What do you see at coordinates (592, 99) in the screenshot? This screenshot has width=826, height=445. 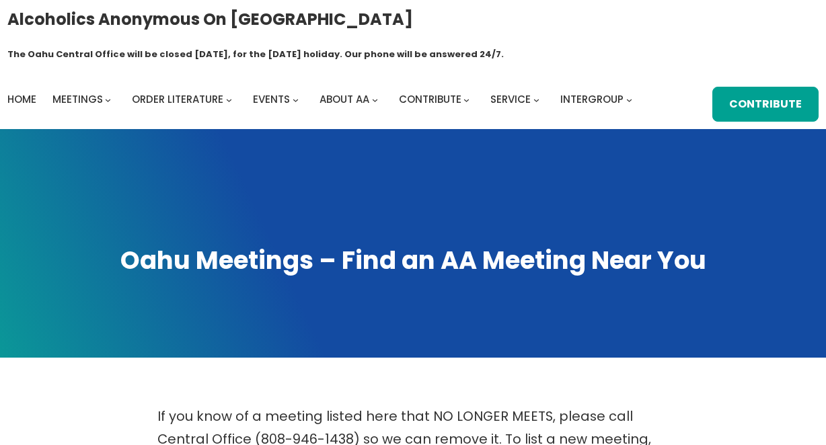 I see `a: Intergroup` at bounding box center [592, 99].